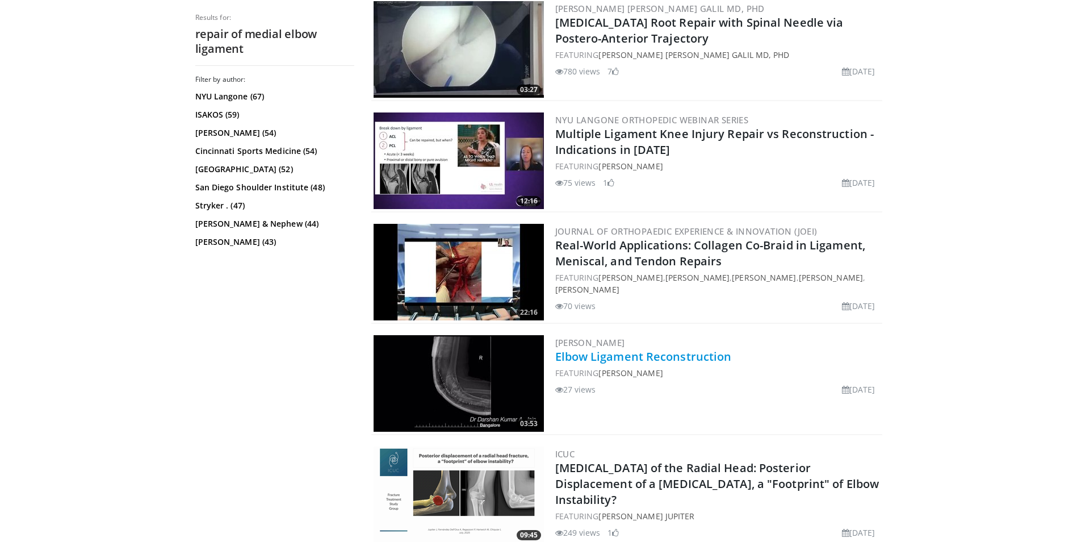  Describe the element at coordinates (652, 120) in the screenshot. I see `a: NYU Langone Orthopedic Webinar Series` at that location.